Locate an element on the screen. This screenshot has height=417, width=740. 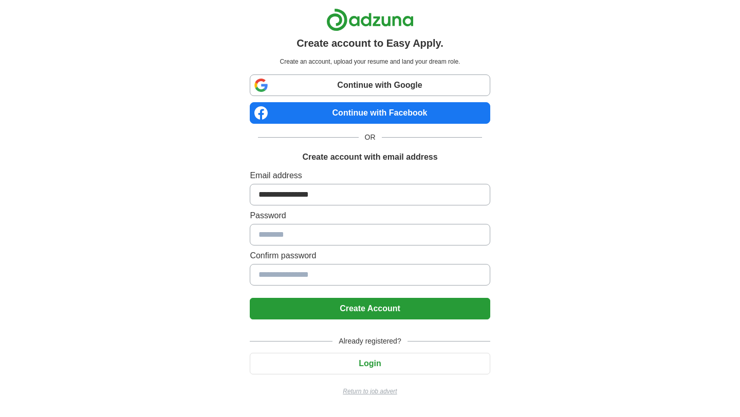
button: Create Account is located at coordinates (369, 309).